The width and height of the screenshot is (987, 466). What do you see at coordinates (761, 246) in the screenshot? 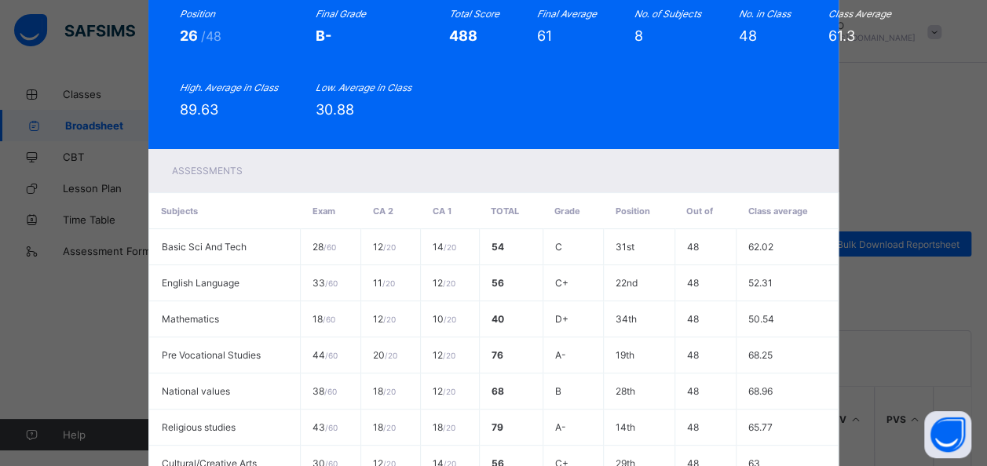
I see `span: 62.02` at bounding box center [761, 246].